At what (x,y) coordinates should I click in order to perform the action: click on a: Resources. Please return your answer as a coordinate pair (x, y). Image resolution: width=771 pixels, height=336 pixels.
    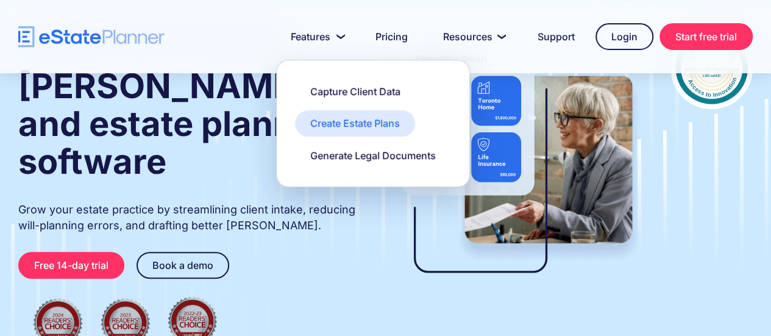
    Looking at the image, I should click on (472, 37).